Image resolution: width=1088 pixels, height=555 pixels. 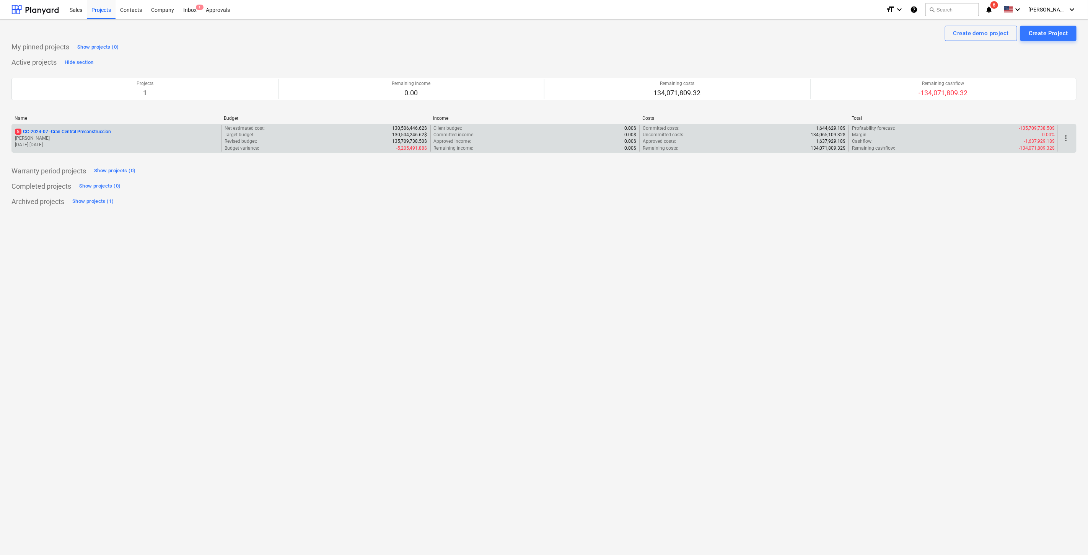 What do you see at coordinates (890, 10) in the screenshot?
I see `i: format_size` at bounding box center [890, 10].